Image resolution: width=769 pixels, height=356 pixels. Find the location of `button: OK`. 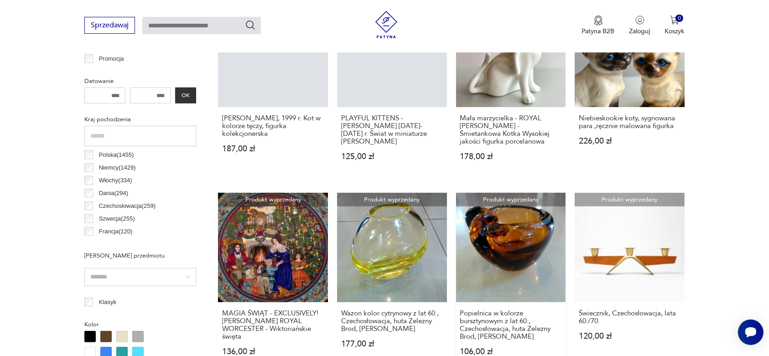

button: OK is located at coordinates (186, 95).